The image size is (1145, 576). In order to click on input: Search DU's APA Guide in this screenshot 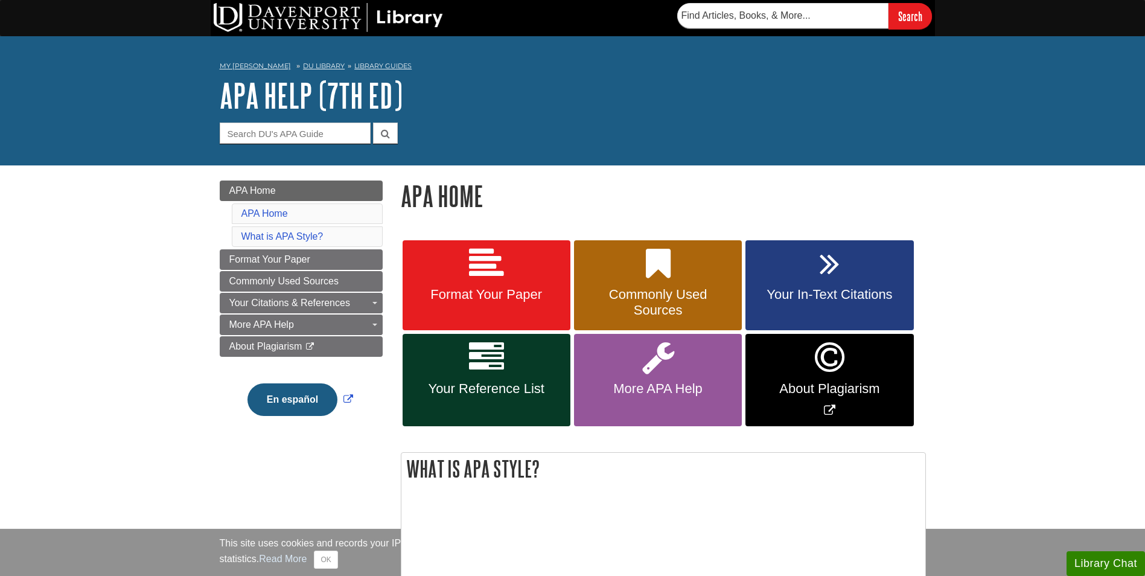, I will do `click(295, 133)`.